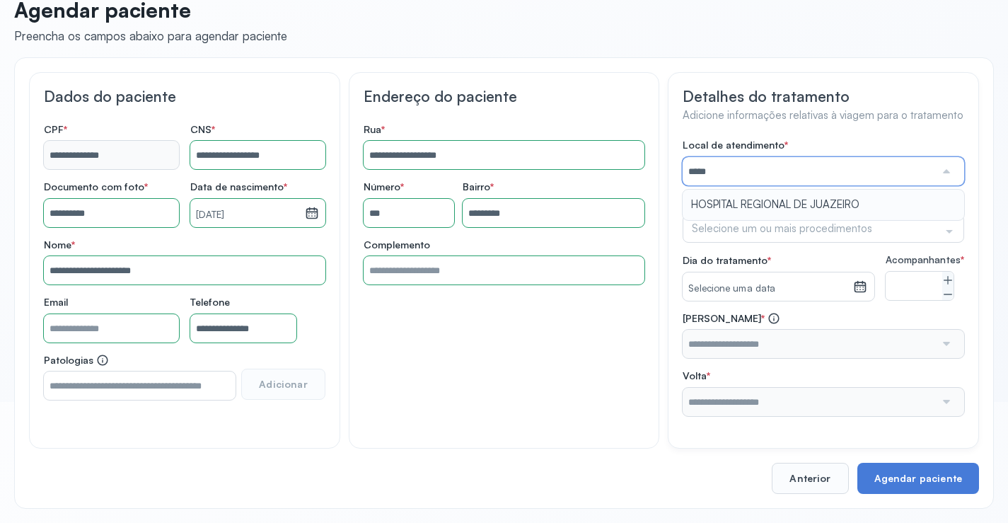  I want to click on span: CNS, so click(202, 129).